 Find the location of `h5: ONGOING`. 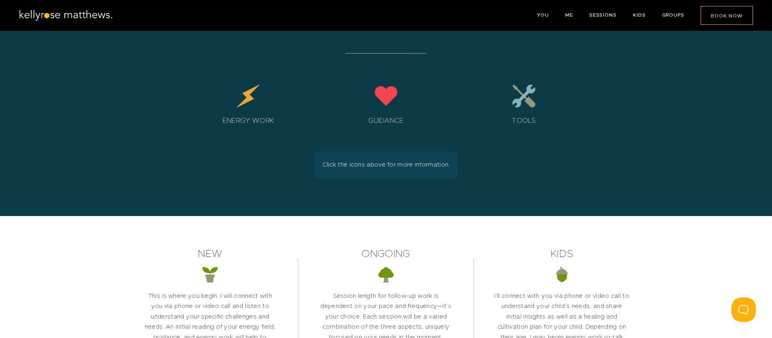

h5: ONGOING is located at coordinates (386, 254).